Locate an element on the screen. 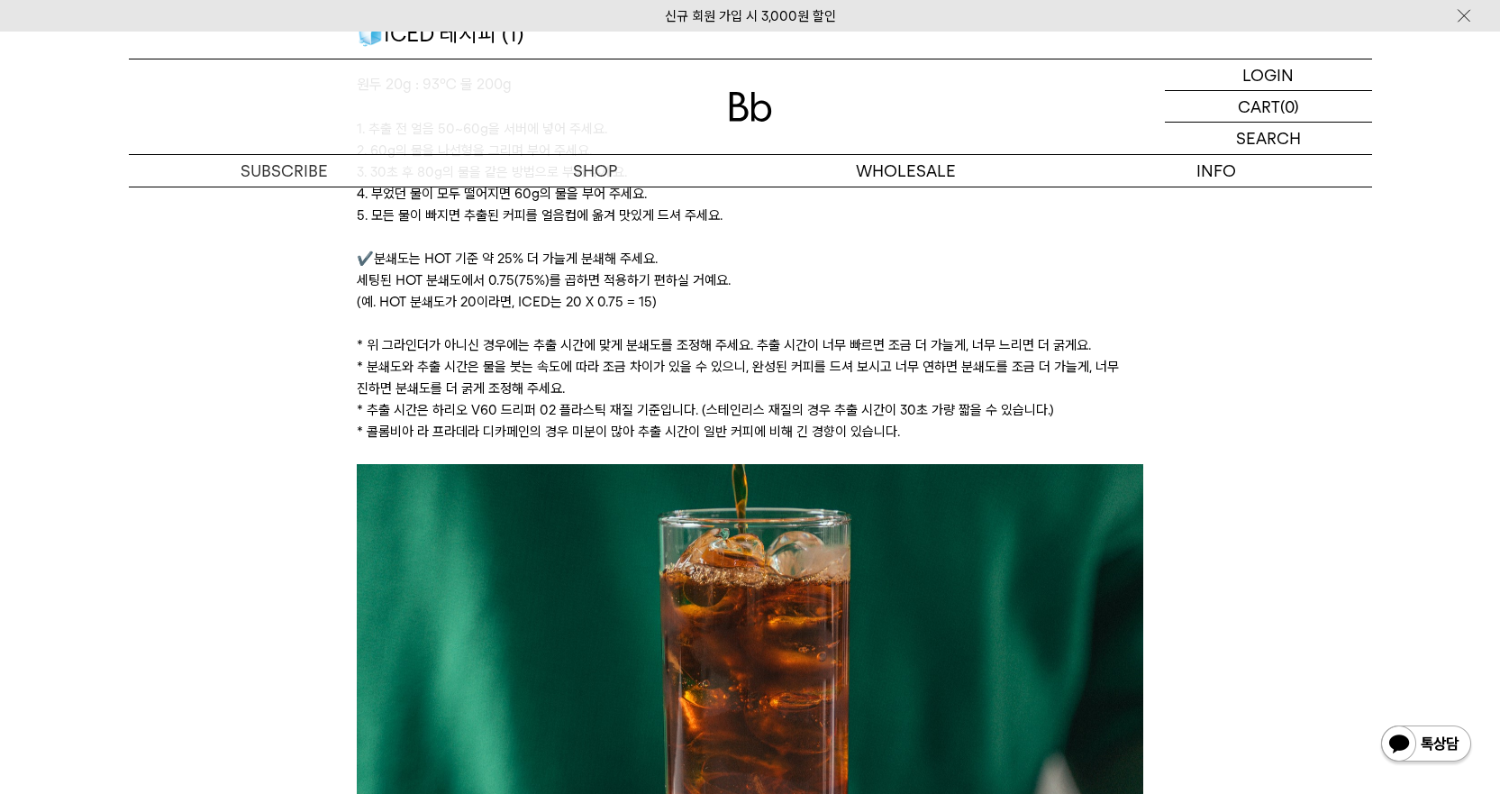 This screenshot has height=794, width=1500. p: * 분쇄도와 추출 시간은 물을 붓는 속도에 따라 조금 차이가 있을 수 있으니, 완성된 커피를 드셔 보시고 너무 연하면 분쇄도를 조금 더 가늘게, 너무 진하면 분쇄도를 더 굵게... is located at coordinates (749, 377).